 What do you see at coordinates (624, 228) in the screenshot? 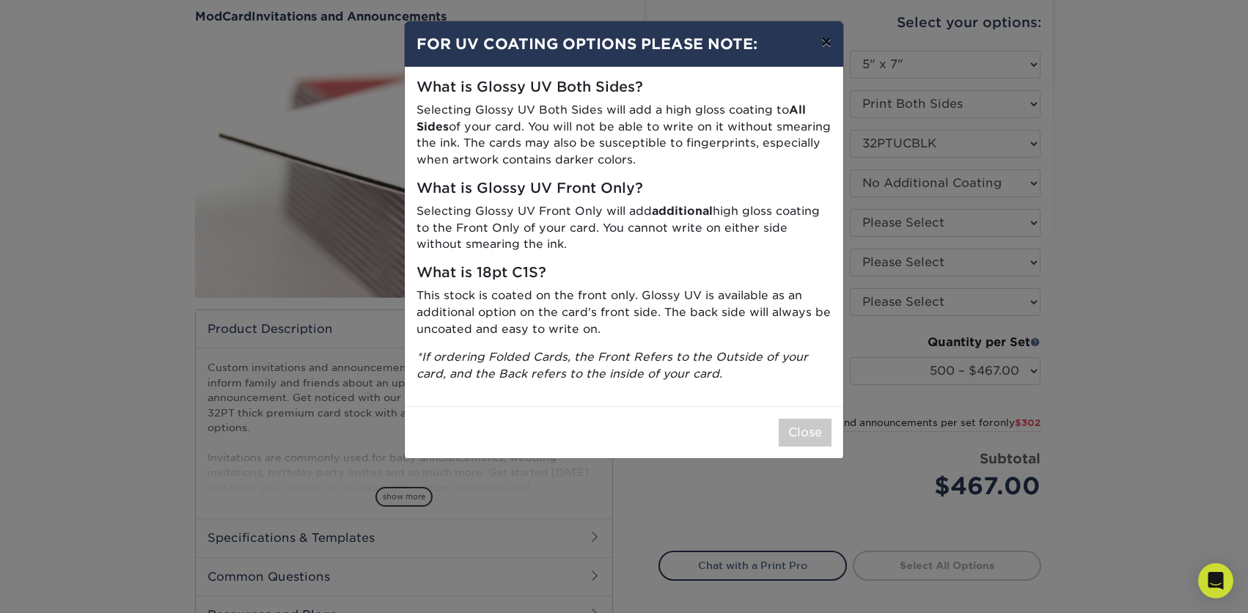
I see `p: Selecting Glossy UV Front Only will add high gloss coating to the Front Only of your card. You ca...` at bounding box center [624, 228].